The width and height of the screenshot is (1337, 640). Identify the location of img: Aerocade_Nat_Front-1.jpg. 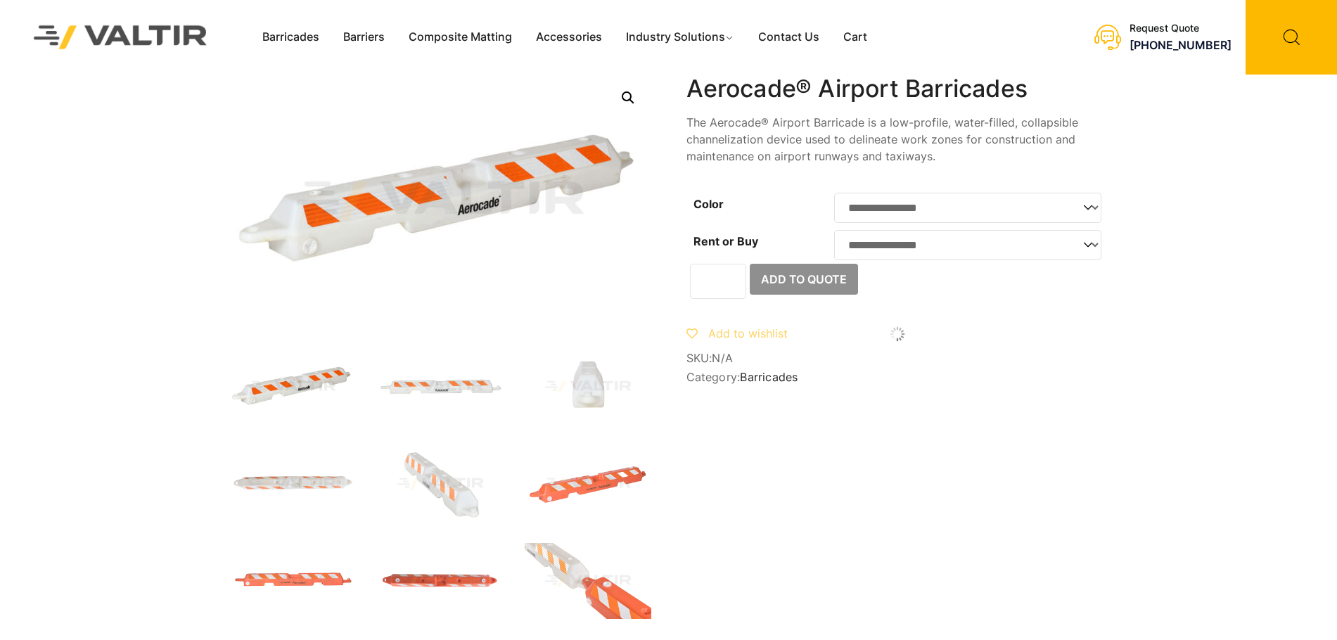
(440, 387).